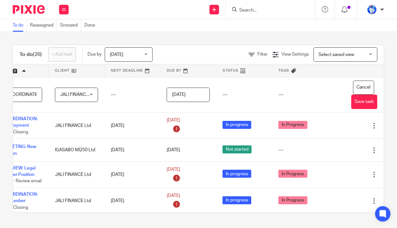 This screenshot has width=397, height=228. Describe the element at coordinates (91, 25) in the screenshot. I see `a: Done` at that location.